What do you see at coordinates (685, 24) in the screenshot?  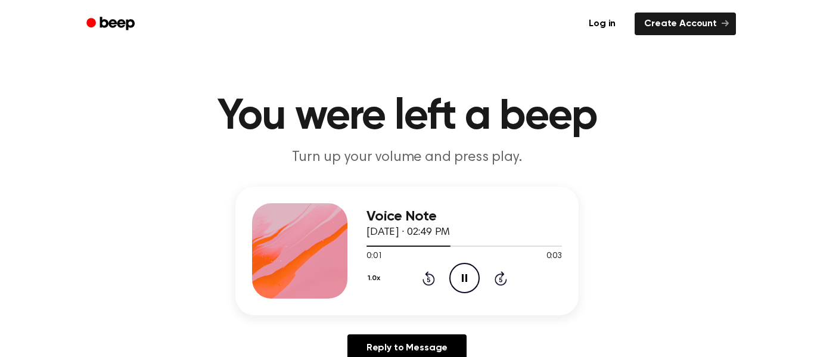 I see `a: Create Account` at bounding box center [685, 24].